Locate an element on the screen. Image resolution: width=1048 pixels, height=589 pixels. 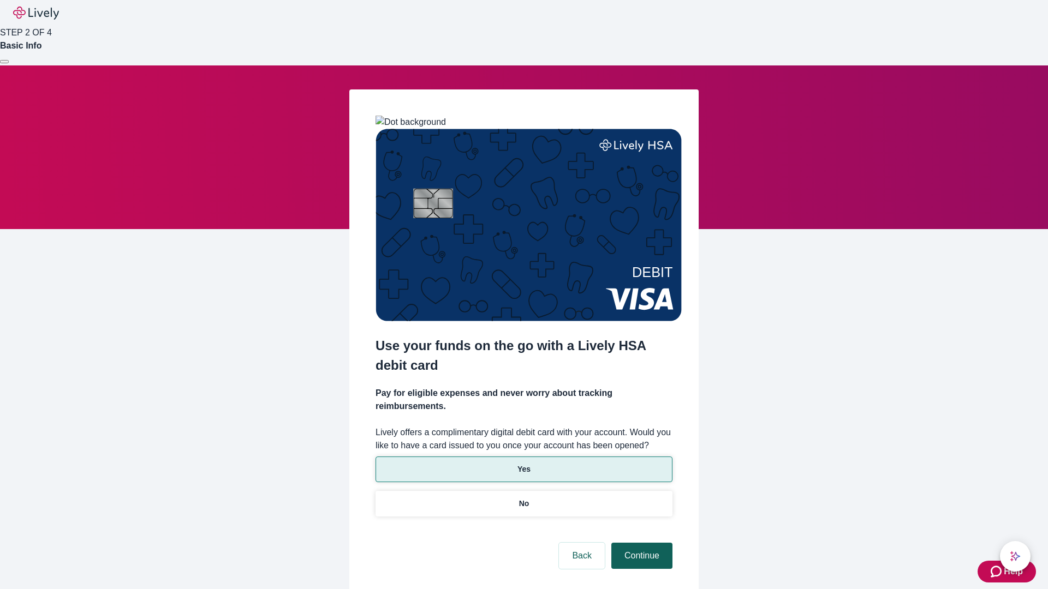
button: Back is located at coordinates (582, 556).